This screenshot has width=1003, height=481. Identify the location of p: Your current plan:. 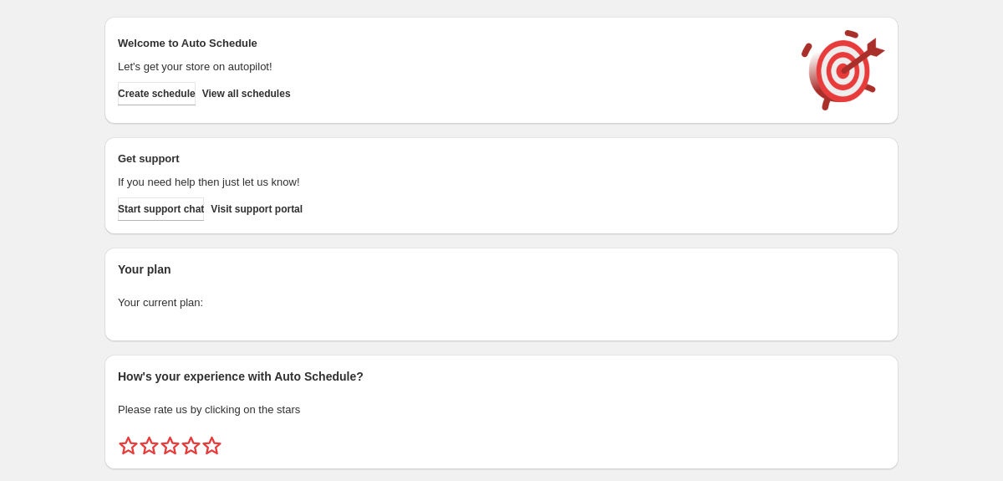
(502, 303).